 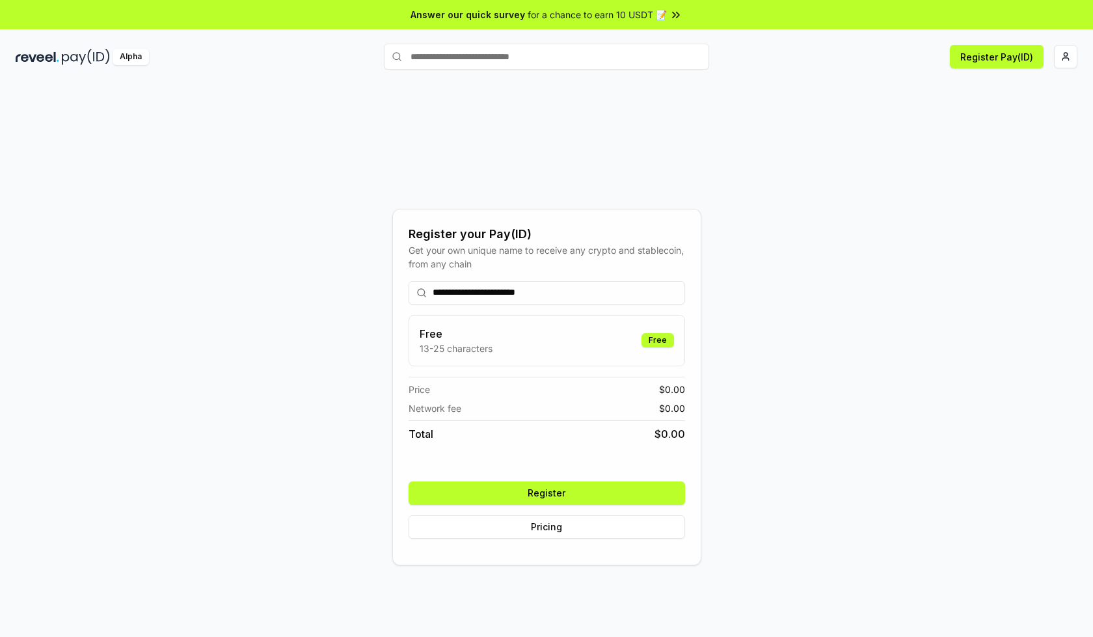 I want to click on img: reveel_dark, so click(x=37, y=57).